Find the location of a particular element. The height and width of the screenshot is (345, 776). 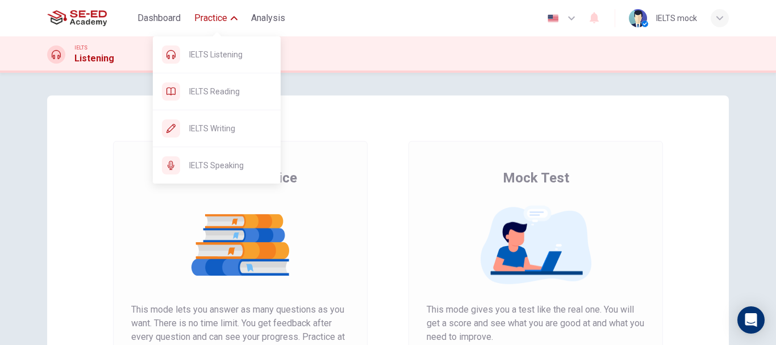

button: Practice is located at coordinates (216, 18).